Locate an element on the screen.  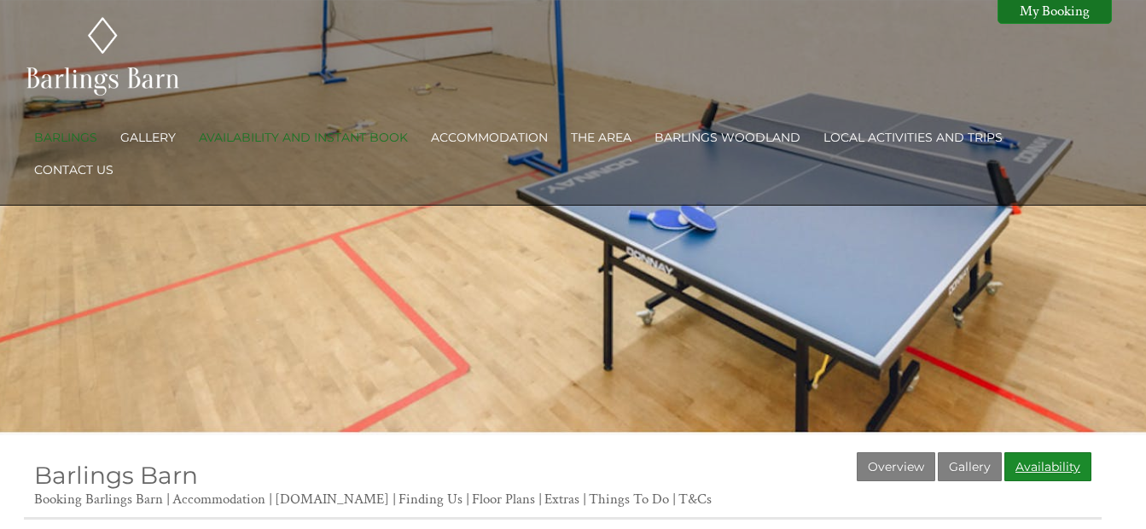
a: Things To Do is located at coordinates (629, 499).